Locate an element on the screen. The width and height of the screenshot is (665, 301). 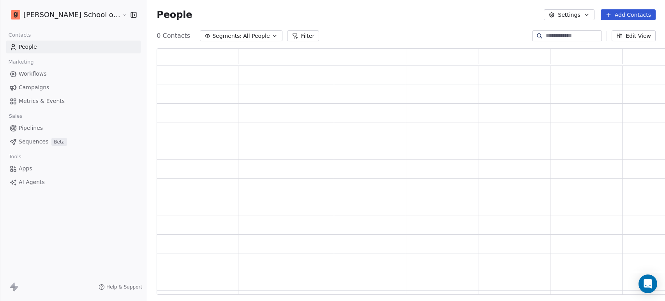
span: Metrics & Events is located at coordinates (42, 101).